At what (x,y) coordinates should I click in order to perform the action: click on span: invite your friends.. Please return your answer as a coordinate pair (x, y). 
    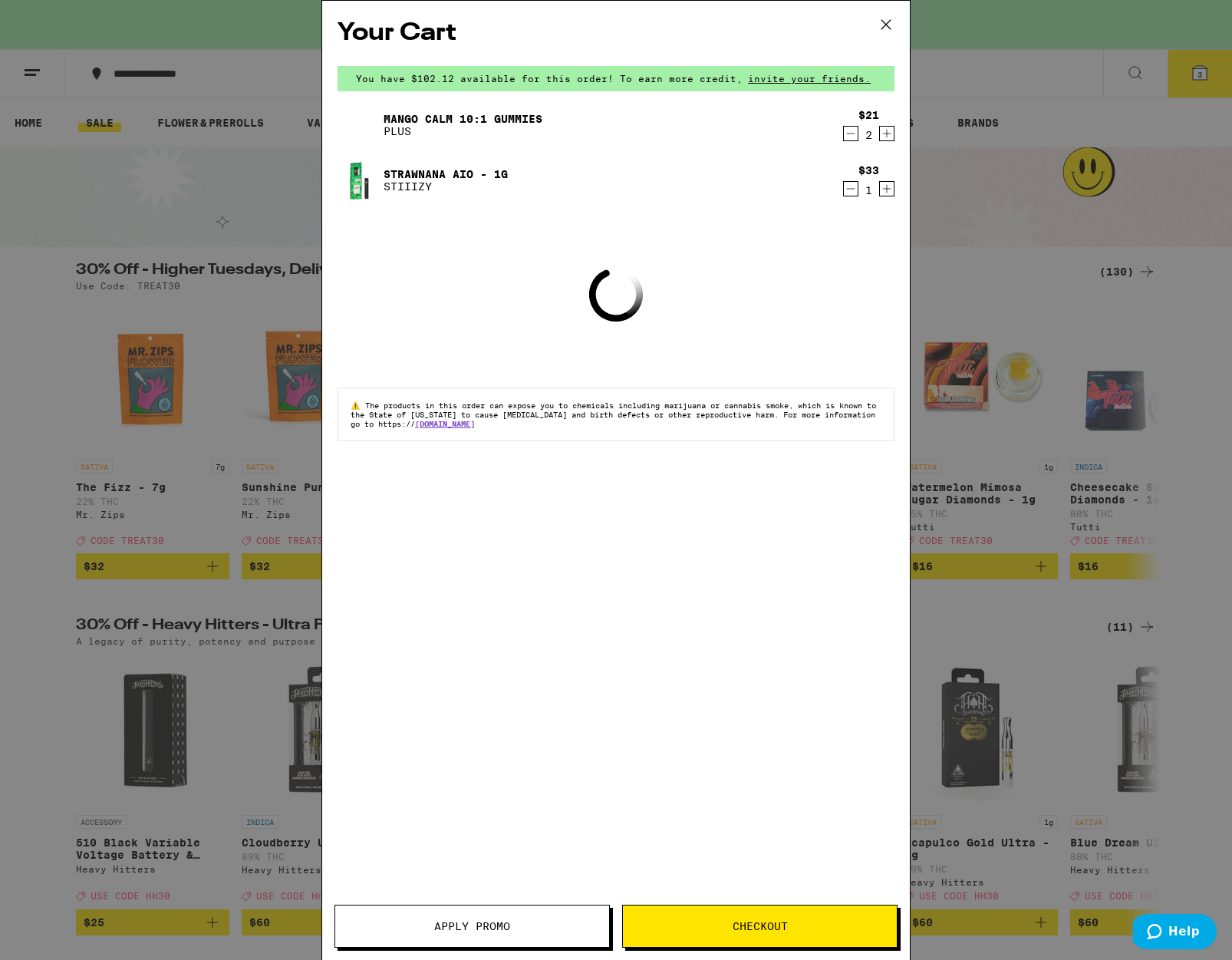
    Looking at the image, I should click on (809, 78).